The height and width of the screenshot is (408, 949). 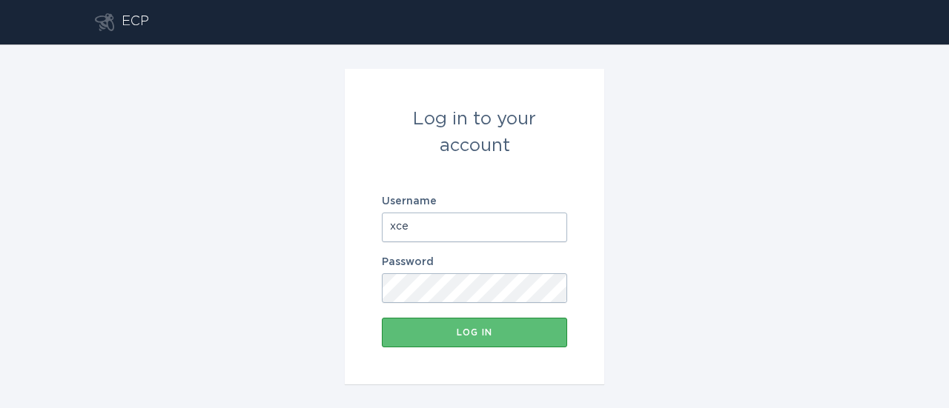 What do you see at coordinates (474, 133) in the screenshot?
I see `div: Log in to your account` at bounding box center [474, 133].